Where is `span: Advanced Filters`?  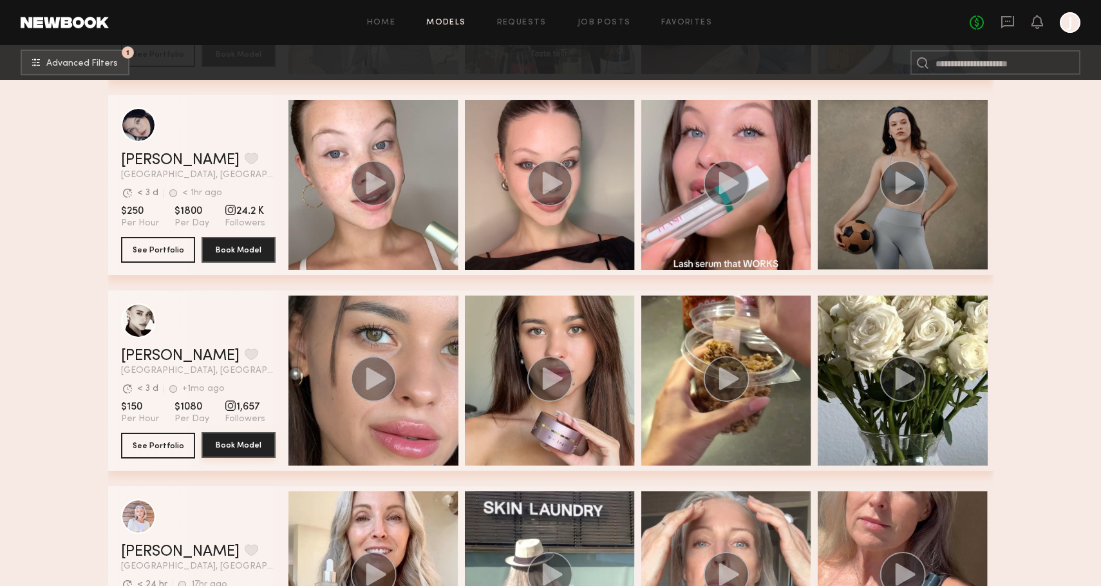 span: Advanced Filters is located at coordinates (82, 64).